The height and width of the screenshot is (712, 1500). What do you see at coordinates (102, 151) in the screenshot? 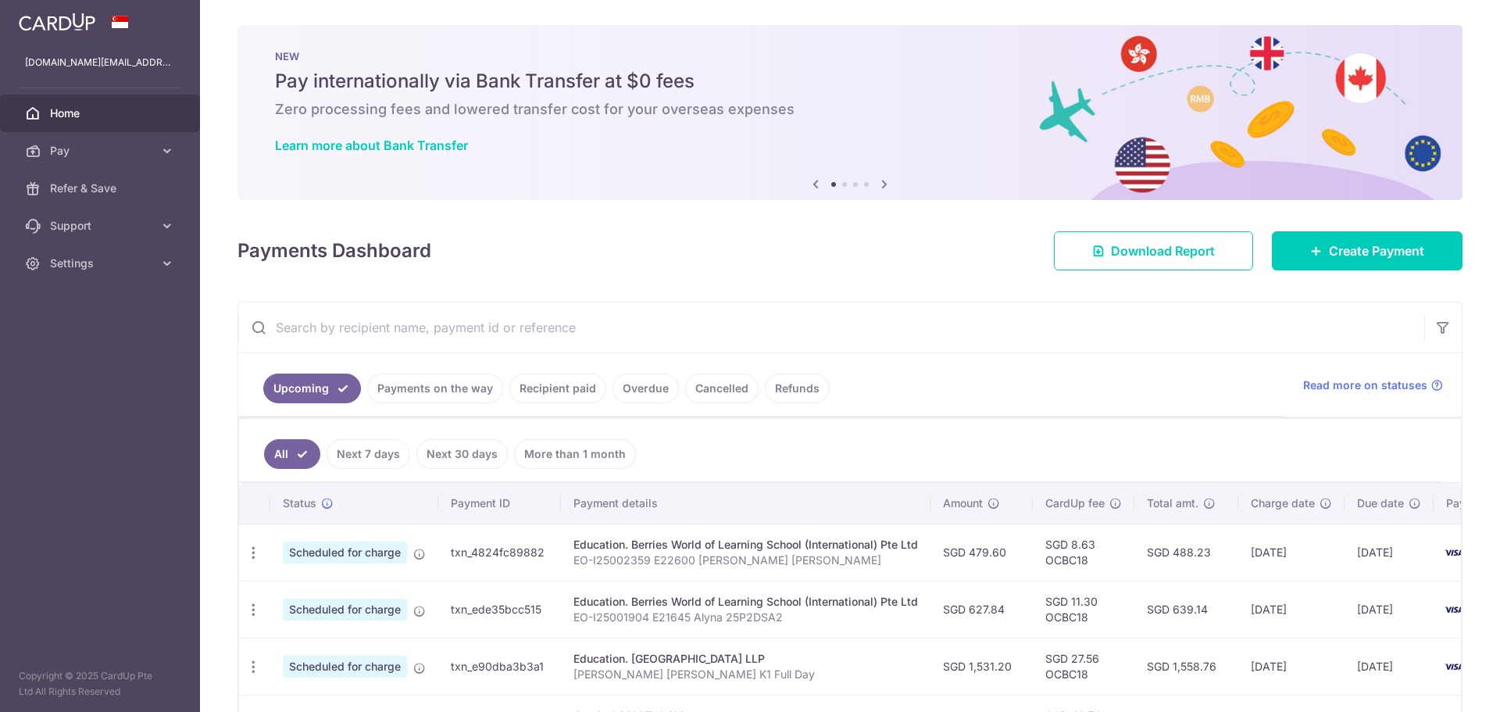
I see `span: Pay` at bounding box center [102, 151].